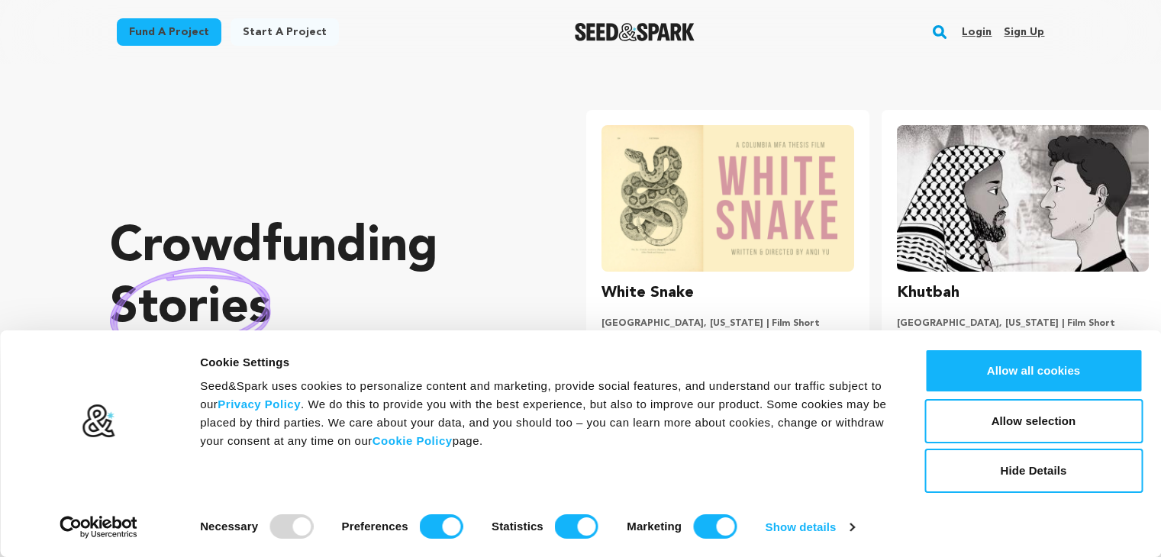 The width and height of the screenshot is (1161, 557). I want to click on a: Seed&Spark Homepage, so click(634, 32).